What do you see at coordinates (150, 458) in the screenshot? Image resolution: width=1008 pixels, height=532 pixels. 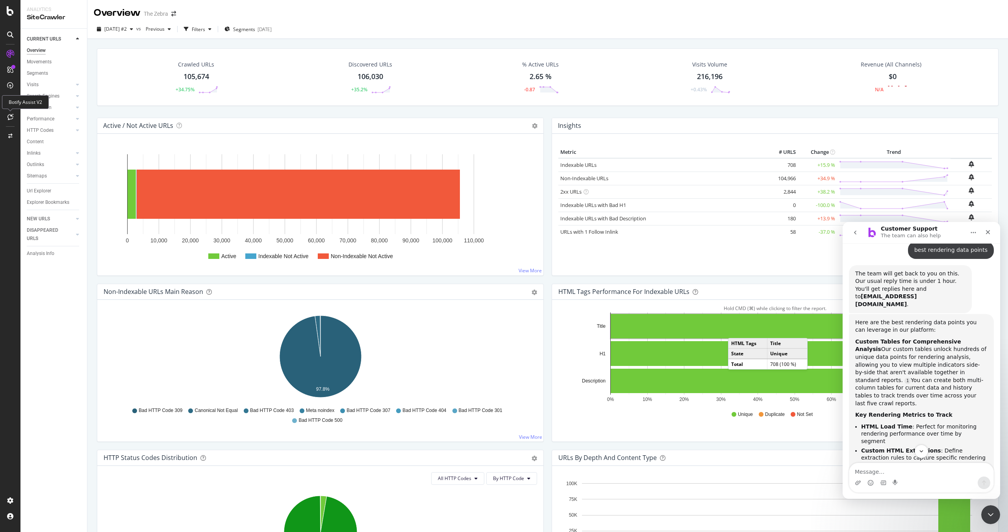 I see `div: HTTP Status Codes Distribution` at bounding box center [150, 458].